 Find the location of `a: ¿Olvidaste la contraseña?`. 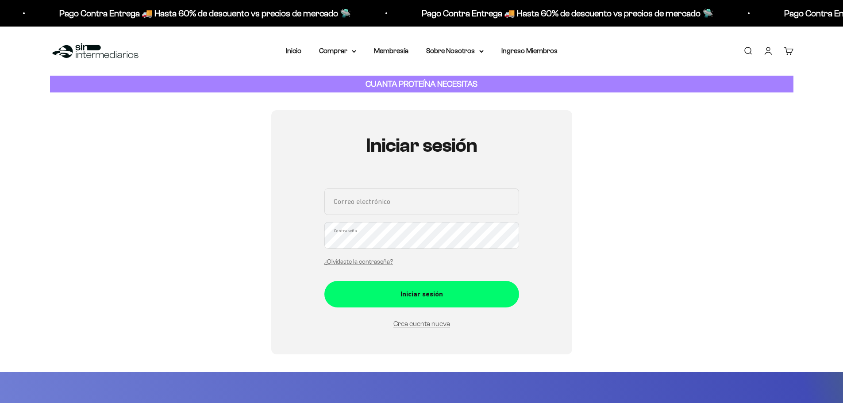

a: ¿Olvidaste la contraseña? is located at coordinates (359, 262).